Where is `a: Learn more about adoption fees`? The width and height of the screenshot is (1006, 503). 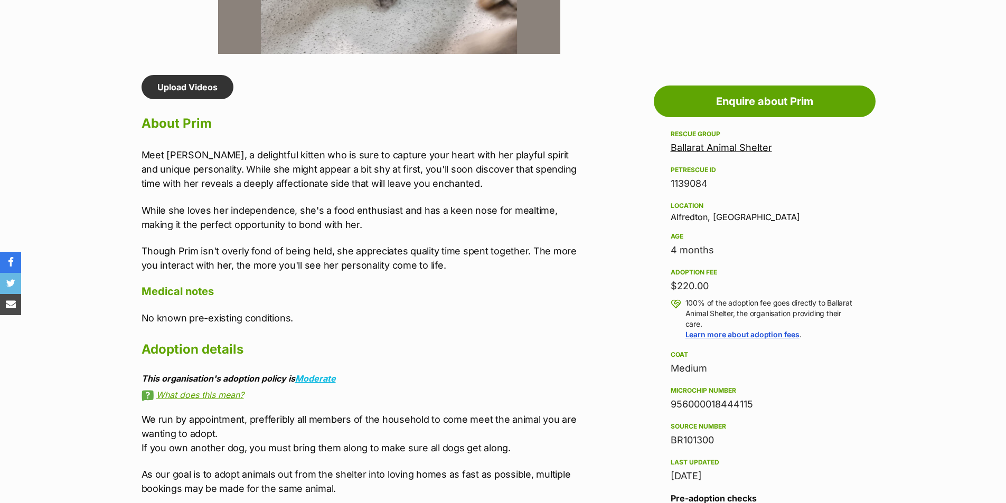 a: Learn more about adoption fees is located at coordinates (742, 334).